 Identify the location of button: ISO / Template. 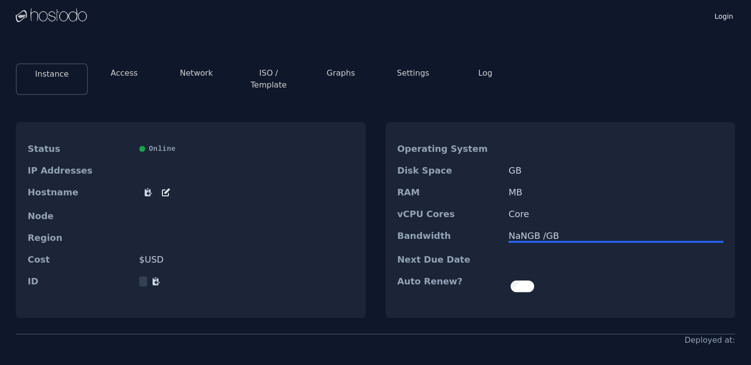
(269, 79).